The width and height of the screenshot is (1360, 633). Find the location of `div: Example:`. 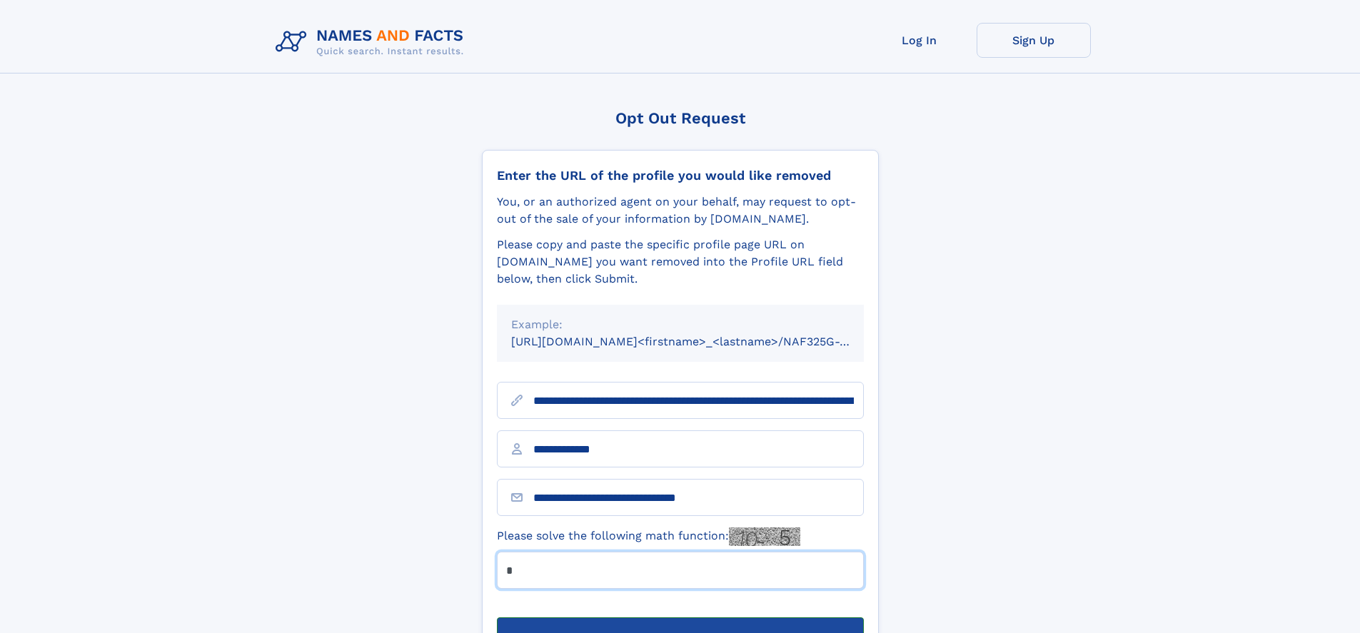

div: Example: is located at coordinates (680, 325).